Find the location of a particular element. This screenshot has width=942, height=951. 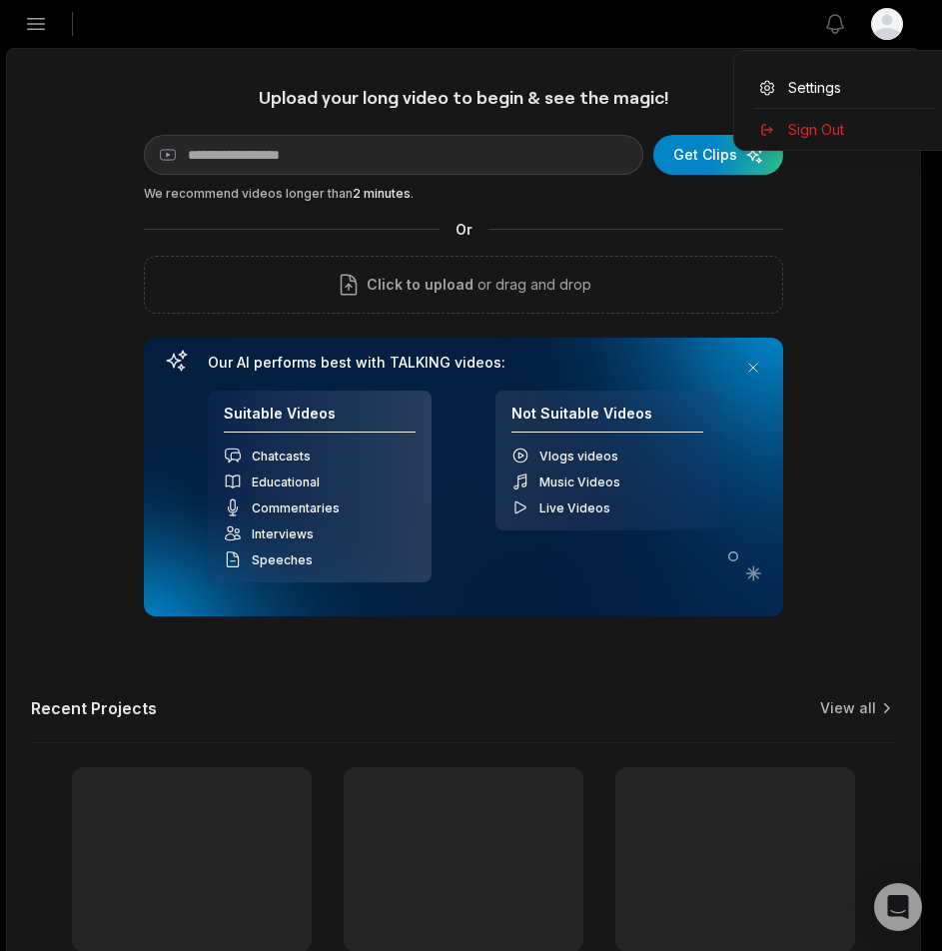

h2: Recent Projects is located at coordinates (94, 708).